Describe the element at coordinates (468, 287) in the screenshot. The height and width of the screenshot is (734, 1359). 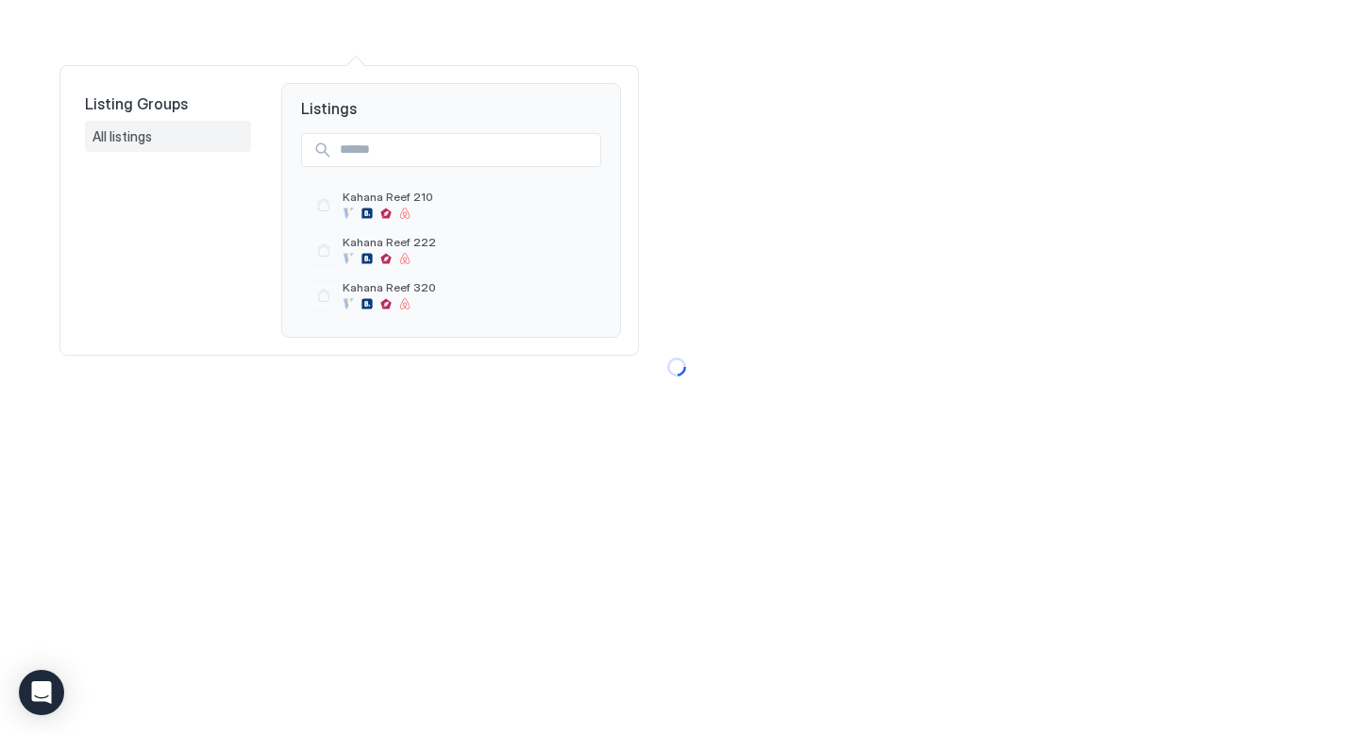
I see `span: Kahana Reef 320` at that location.